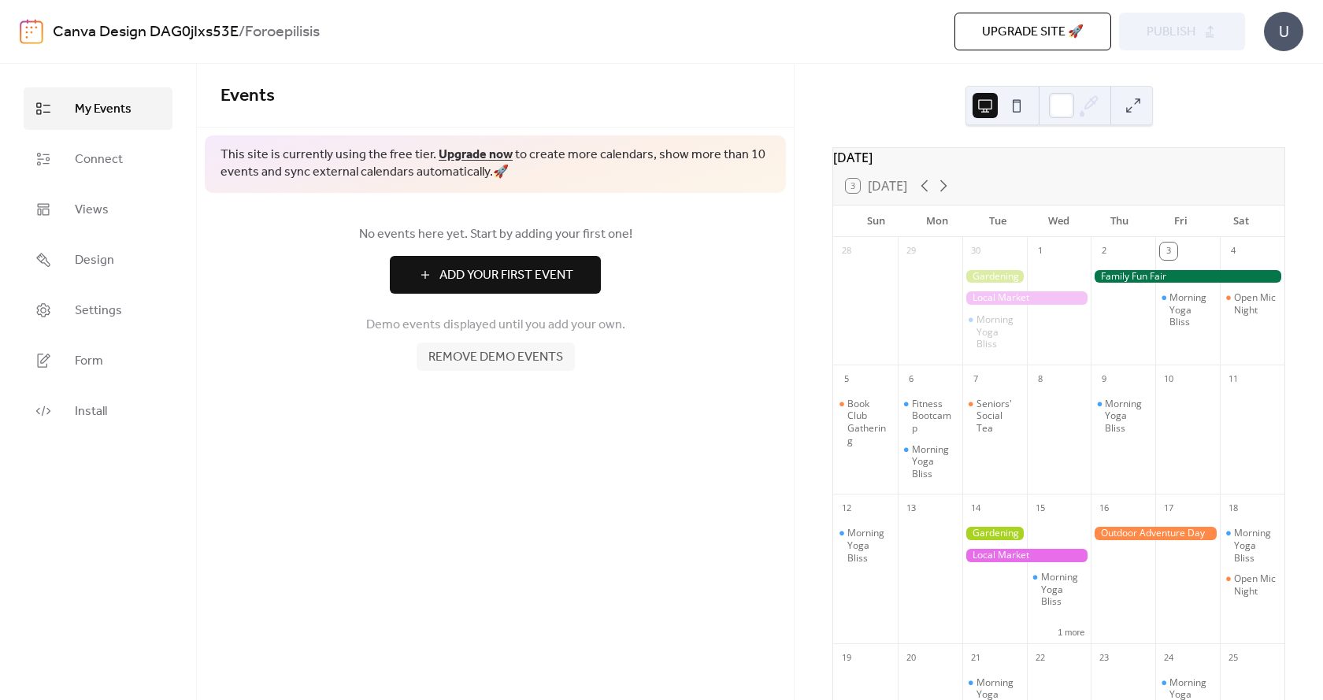 This screenshot has height=700, width=1323. What do you see at coordinates (998, 221) in the screenshot?
I see `div: Tue` at bounding box center [998, 221].